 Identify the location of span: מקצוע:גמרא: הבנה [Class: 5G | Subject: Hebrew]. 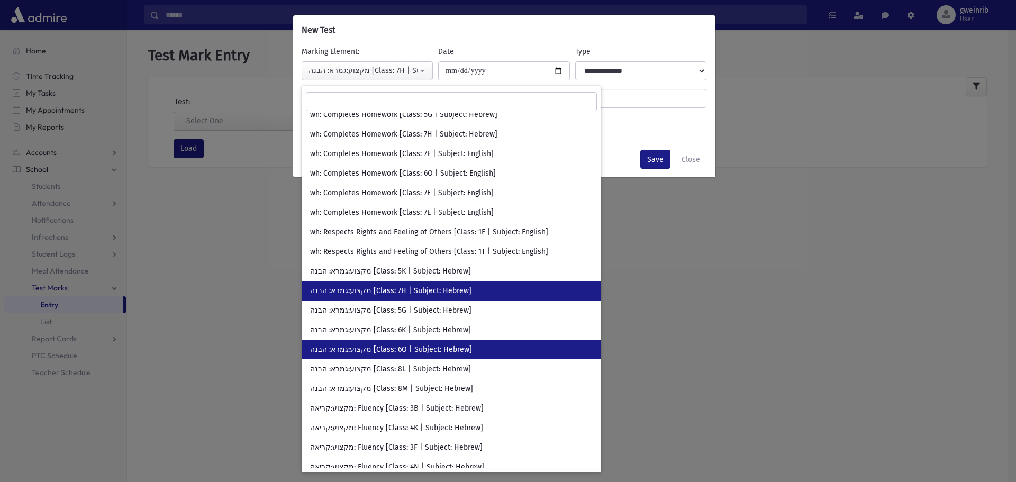
(391, 311).